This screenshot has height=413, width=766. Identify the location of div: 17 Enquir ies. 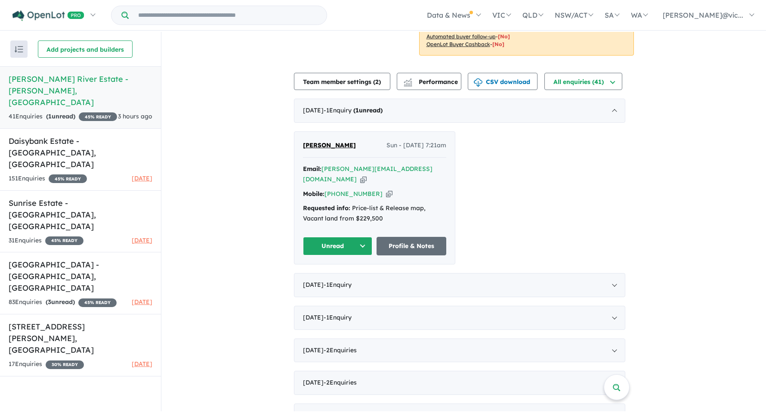
(46, 364).